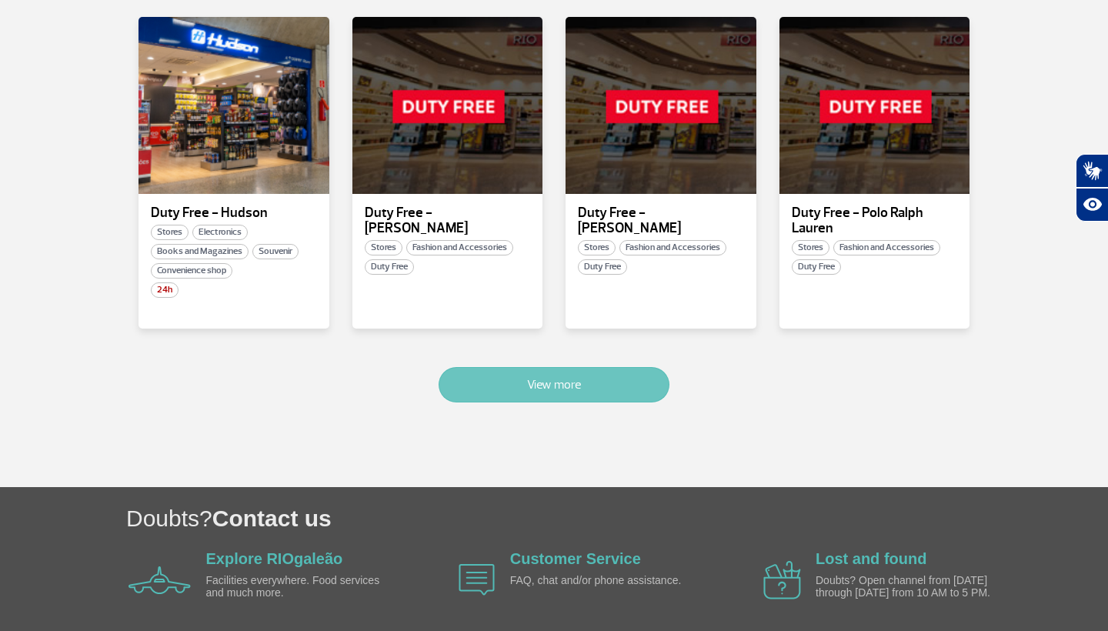 The height and width of the screenshot is (631, 1108). What do you see at coordinates (275, 251) in the screenshot?
I see `span: Souvenir` at bounding box center [275, 251].